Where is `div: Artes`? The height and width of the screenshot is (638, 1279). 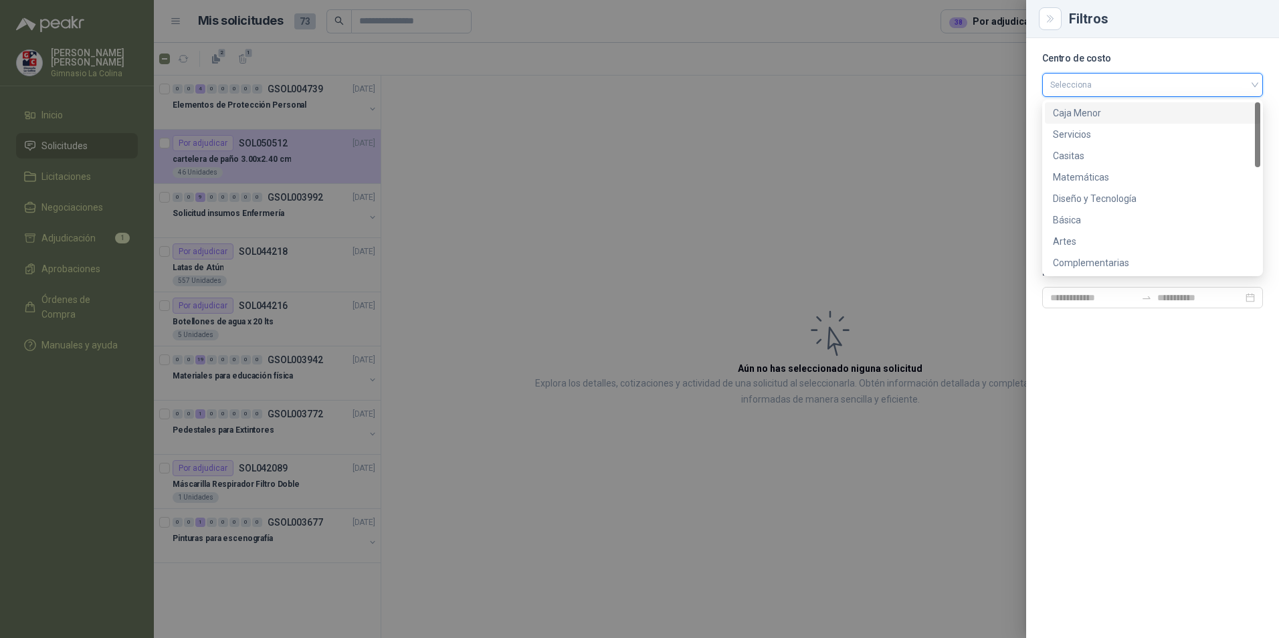
div: Artes is located at coordinates (1152, 241).